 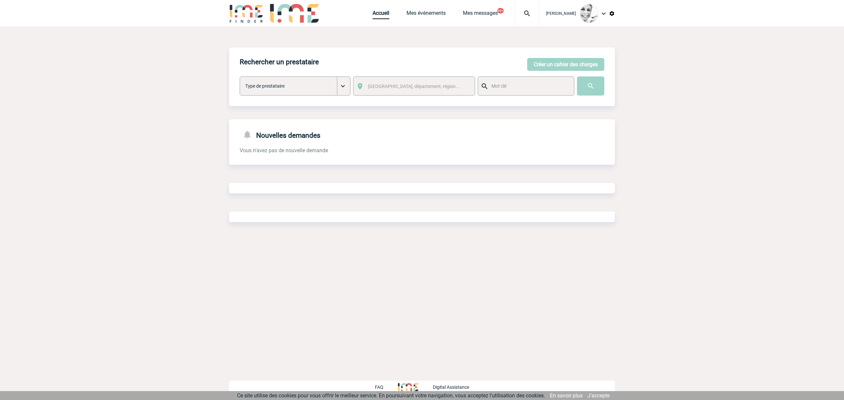 I want to click on input: Submit, so click(x=590, y=86).